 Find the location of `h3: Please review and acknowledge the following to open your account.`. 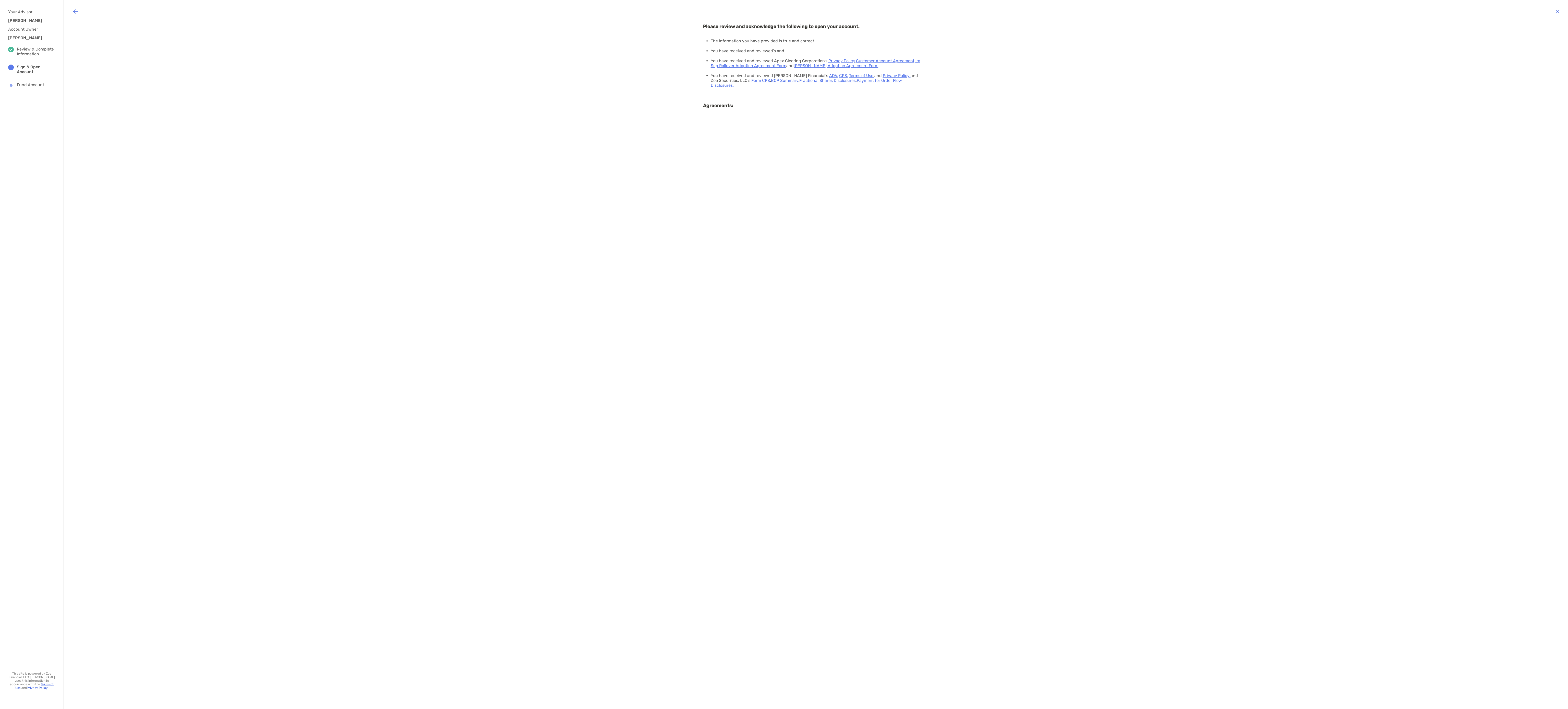

h3: Please review and acknowledge the following to open your account. is located at coordinates (816, 23).